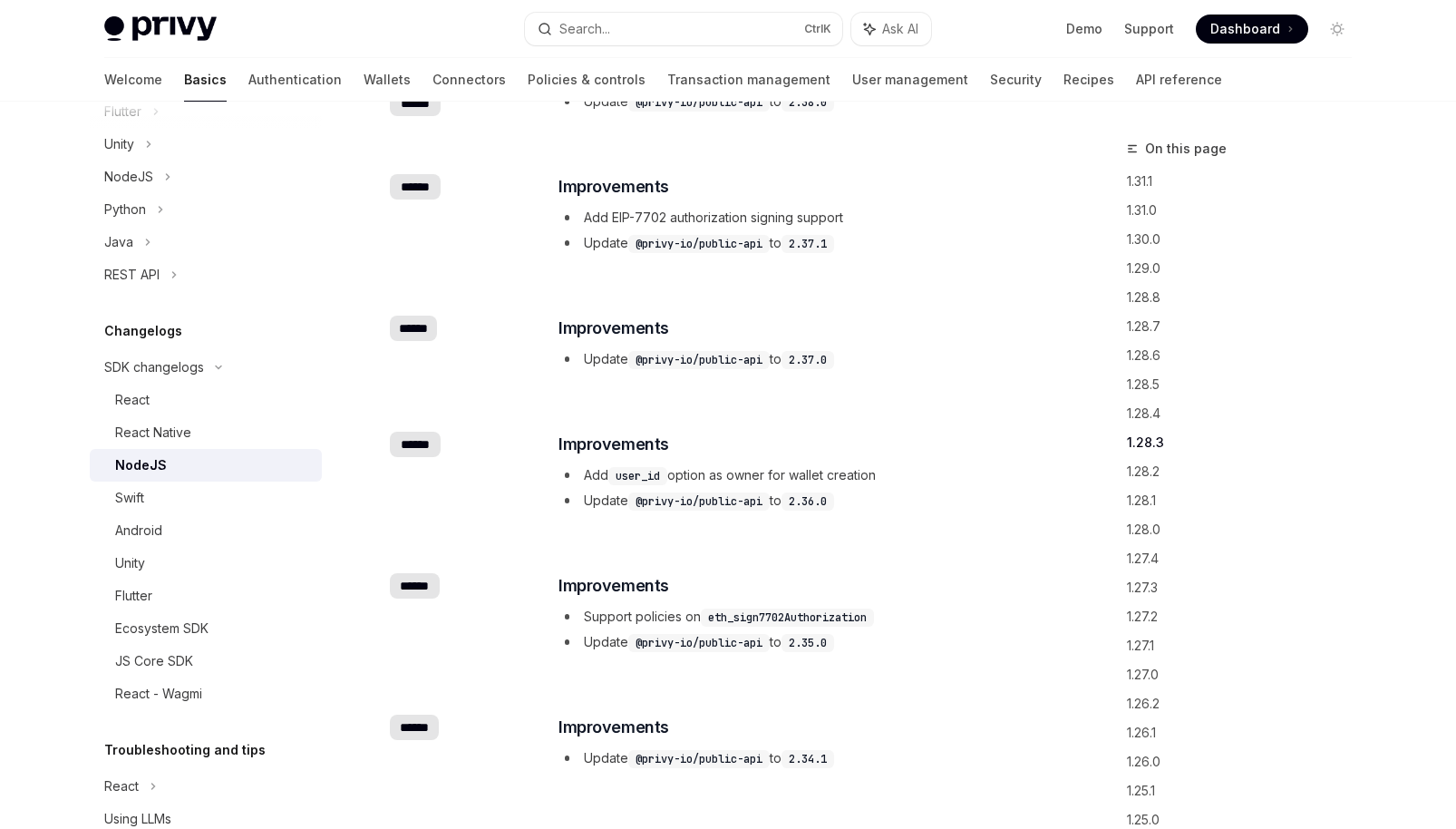  What do you see at coordinates (130, 498) in the screenshot?
I see `div: Swift` at bounding box center [130, 498].